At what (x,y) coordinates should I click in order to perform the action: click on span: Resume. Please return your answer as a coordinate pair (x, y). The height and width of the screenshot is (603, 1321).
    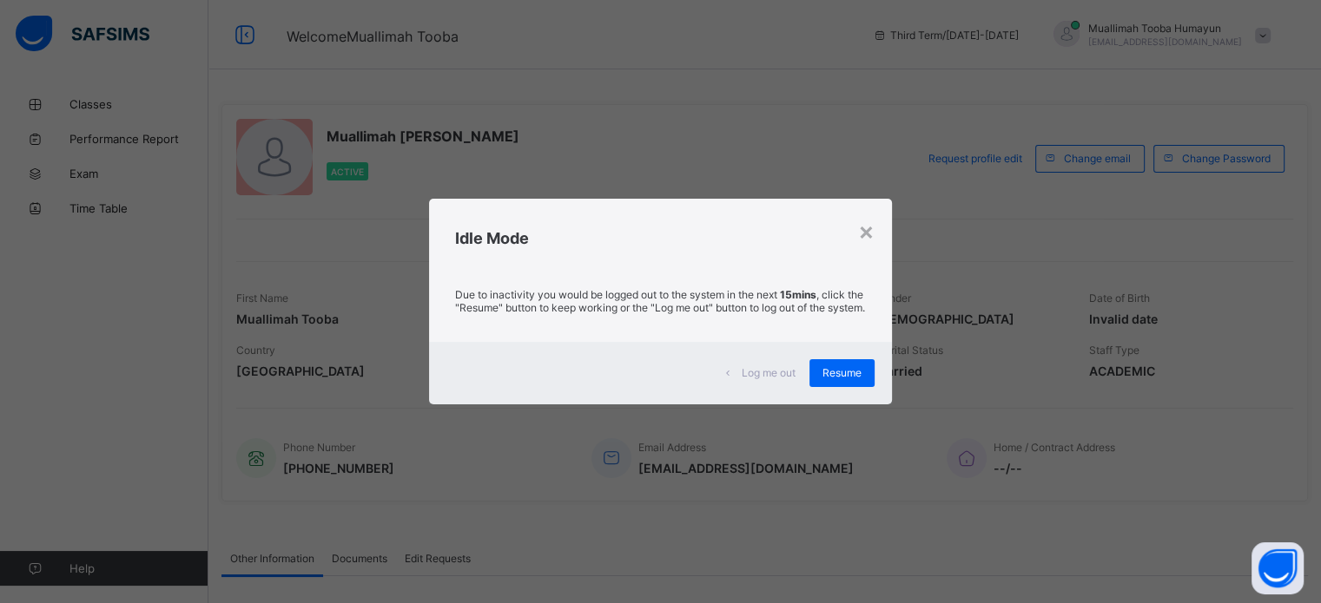
    Looking at the image, I should click on (841, 372).